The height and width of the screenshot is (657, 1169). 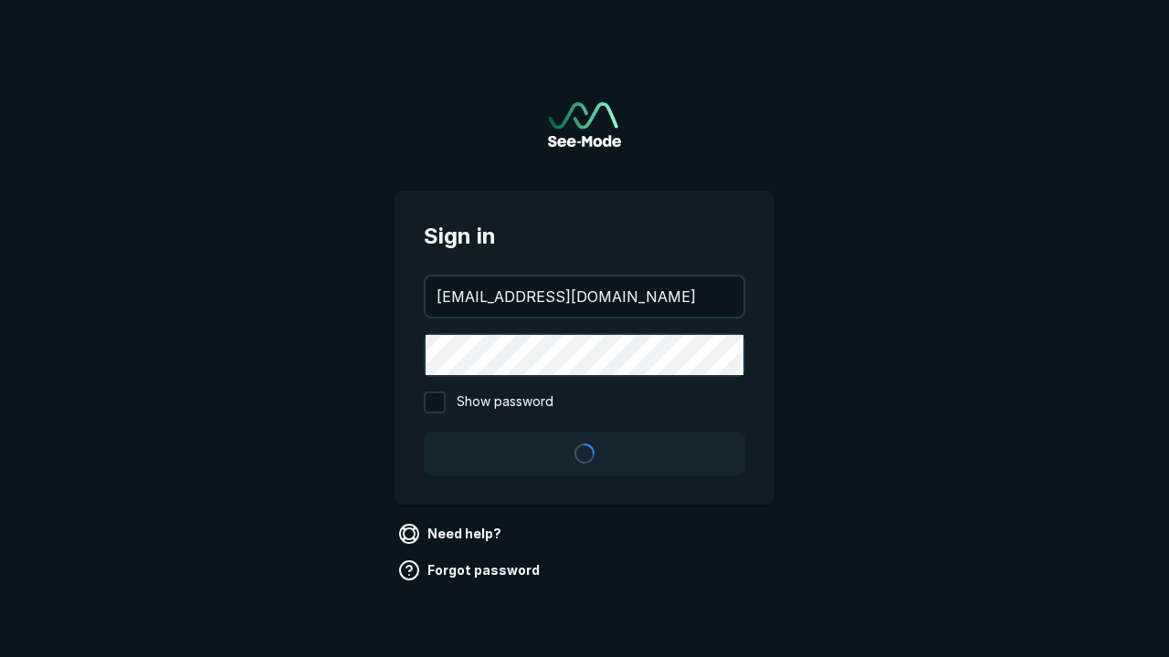 I want to click on a: Need help?, so click(x=451, y=534).